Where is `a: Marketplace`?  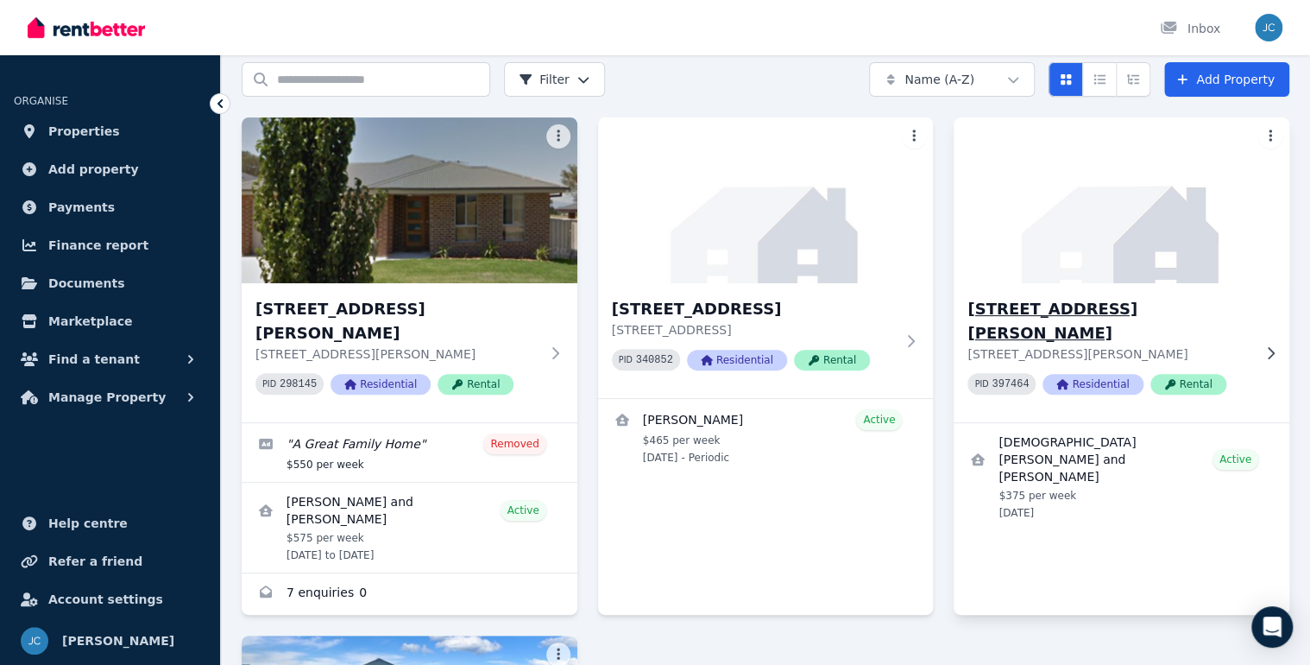 a: Marketplace is located at coordinates (110, 321).